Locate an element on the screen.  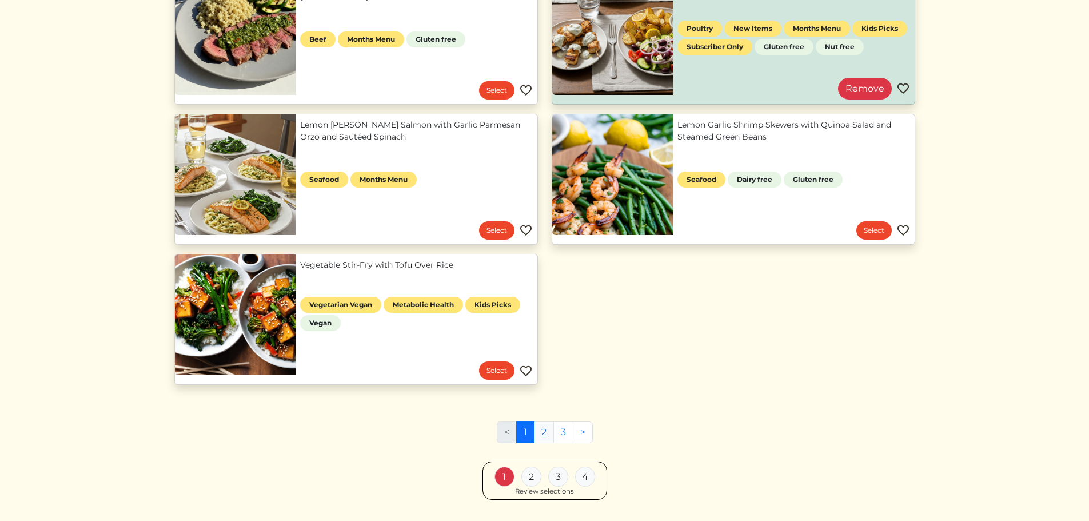
a: Lemon Garlic Shrimp Skewers with Quinoa Salad and Steamed Green Beans is located at coordinates (794, 131).